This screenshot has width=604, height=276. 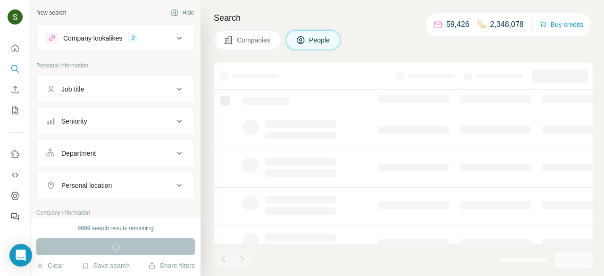 I want to click on div: Personal location, so click(x=86, y=186).